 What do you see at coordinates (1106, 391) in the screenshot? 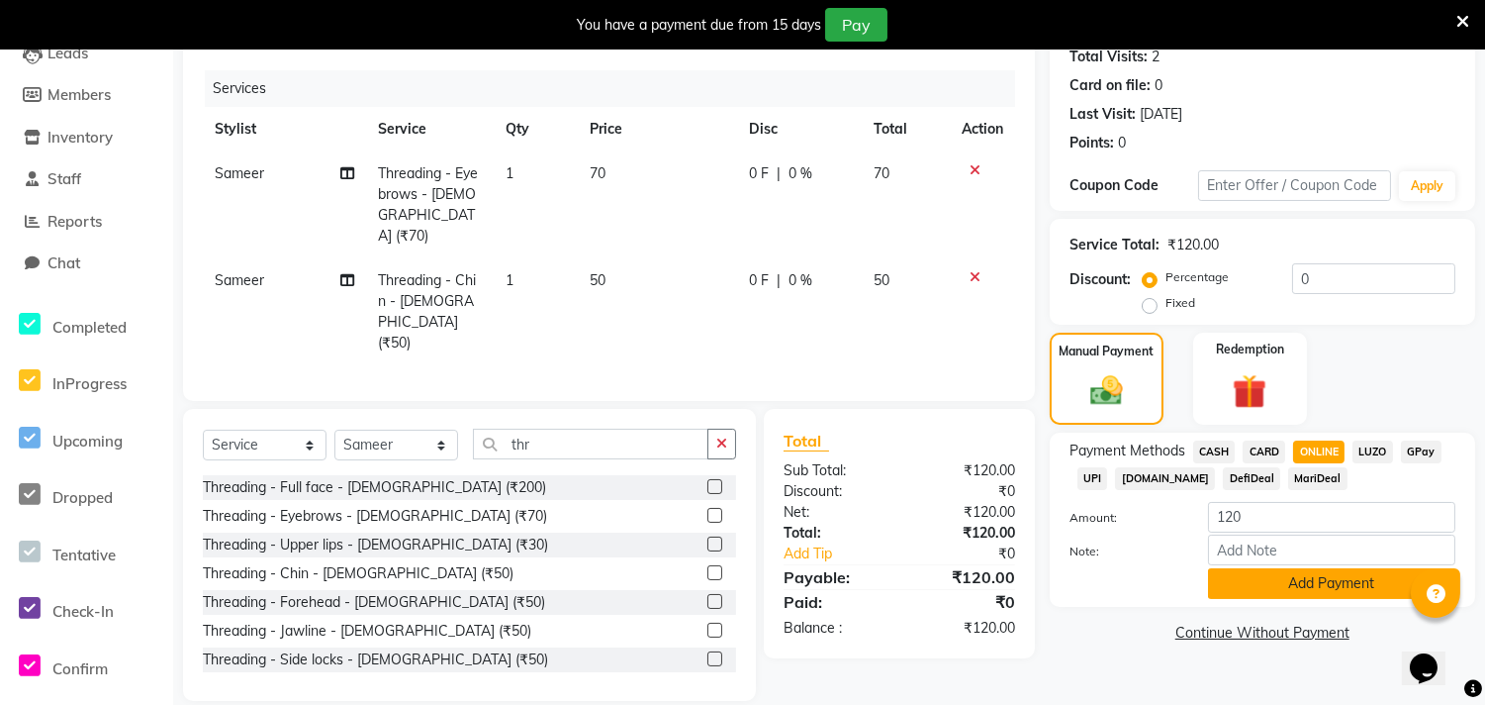
I see `img: _cash.svg` at bounding box center [1106, 391].